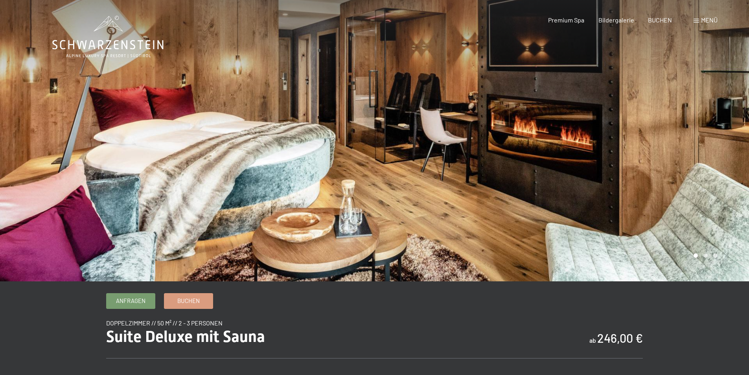  What do you see at coordinates (659, 20) in the screenshot?
I see `span: BUCHEN` at bounding box center [659, 20].